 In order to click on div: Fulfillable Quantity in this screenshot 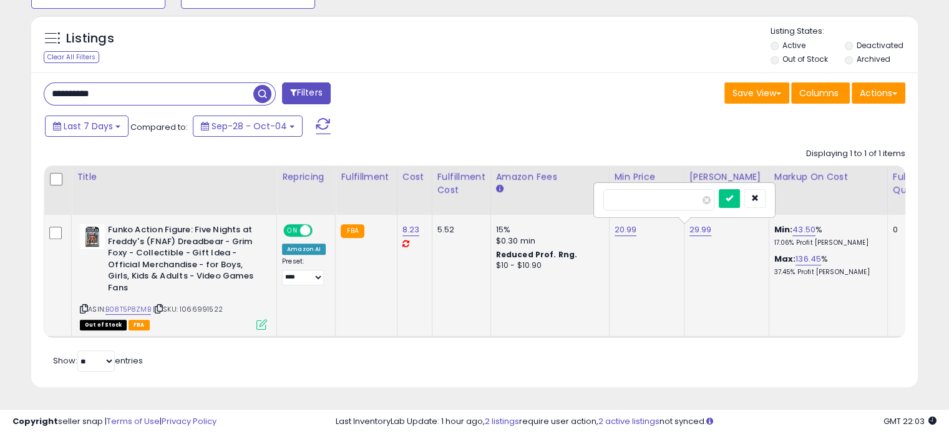, I will do `click(914, 183)`.